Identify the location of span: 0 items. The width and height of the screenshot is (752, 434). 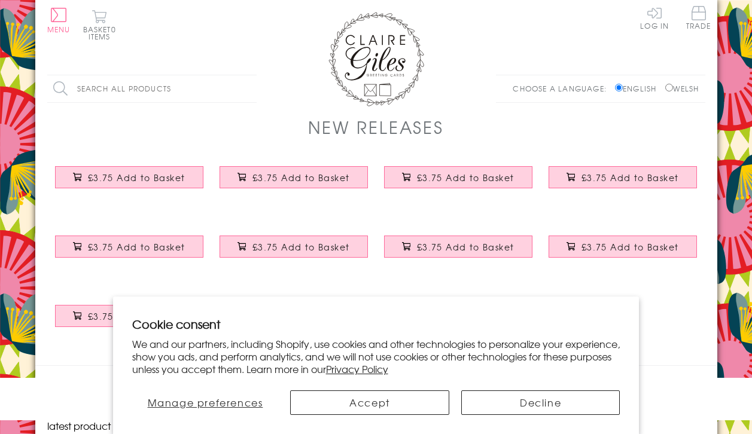
(102, 33).